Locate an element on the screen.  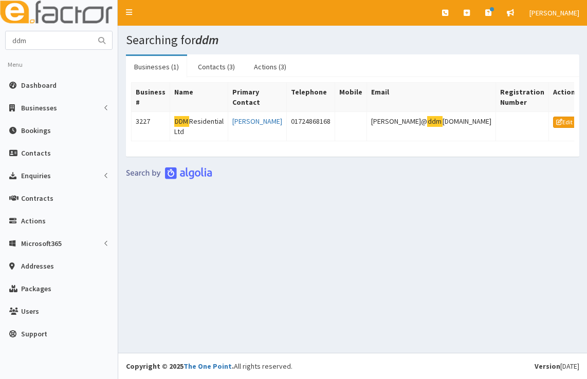
th: Primary Contact is located at coordinates (257, 97).